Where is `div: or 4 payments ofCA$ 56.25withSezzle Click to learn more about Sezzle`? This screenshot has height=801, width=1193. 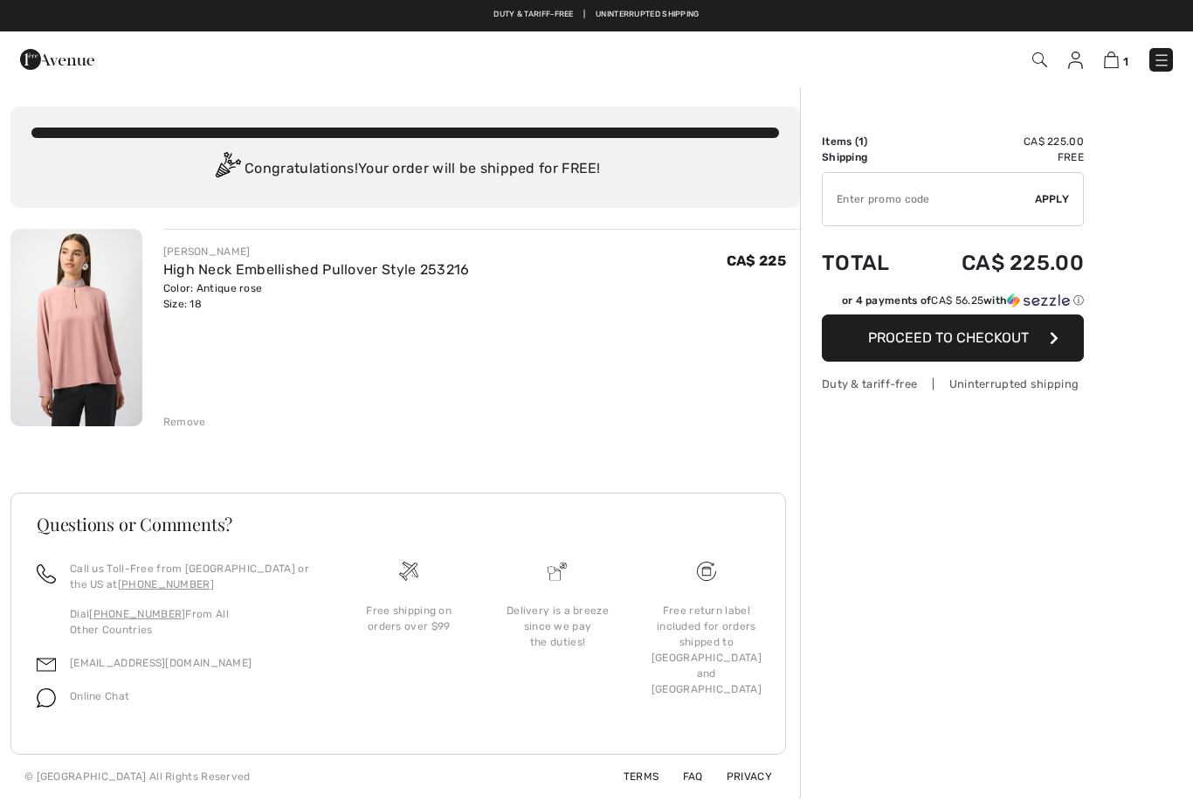
div: or 4 payments ofCA$ 56.25withSezzle Click to learn more about Sezzle is located at coordinates (953, 303).